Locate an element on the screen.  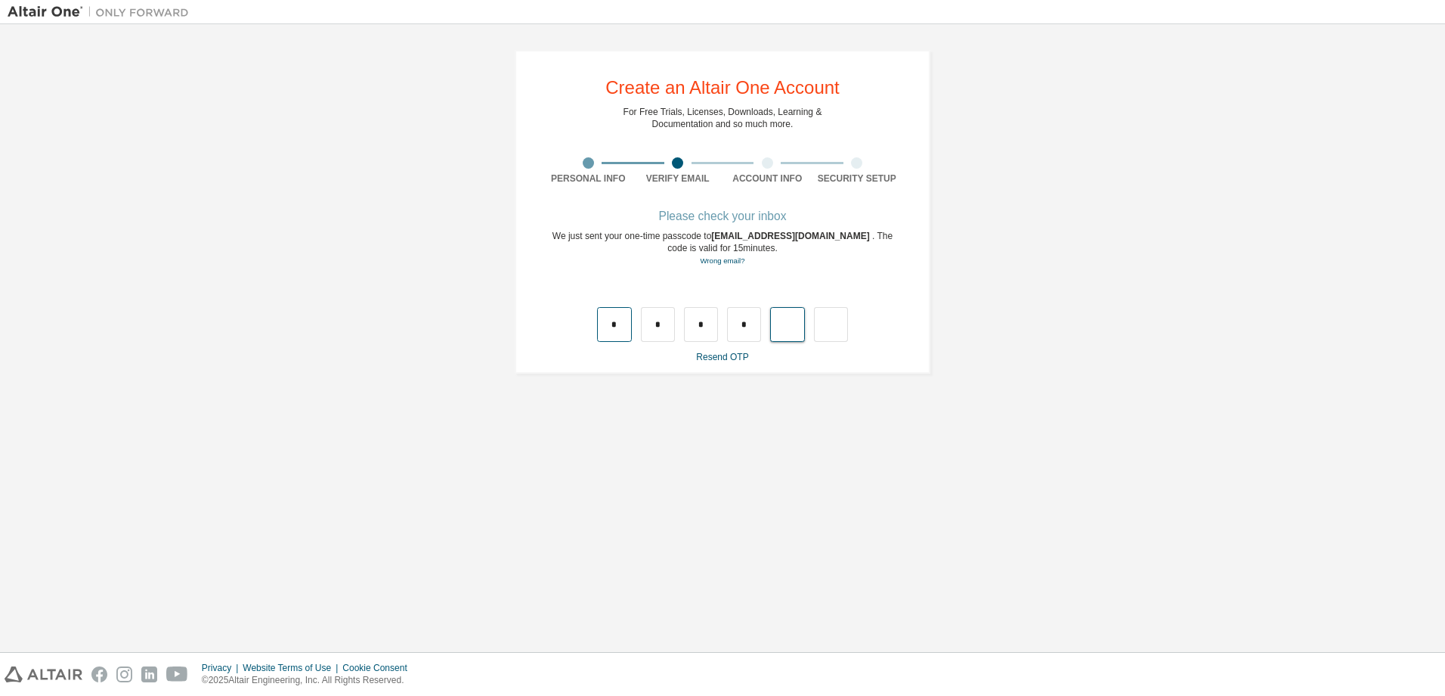
img: facebook.svg is located at coordinates (99, 674).